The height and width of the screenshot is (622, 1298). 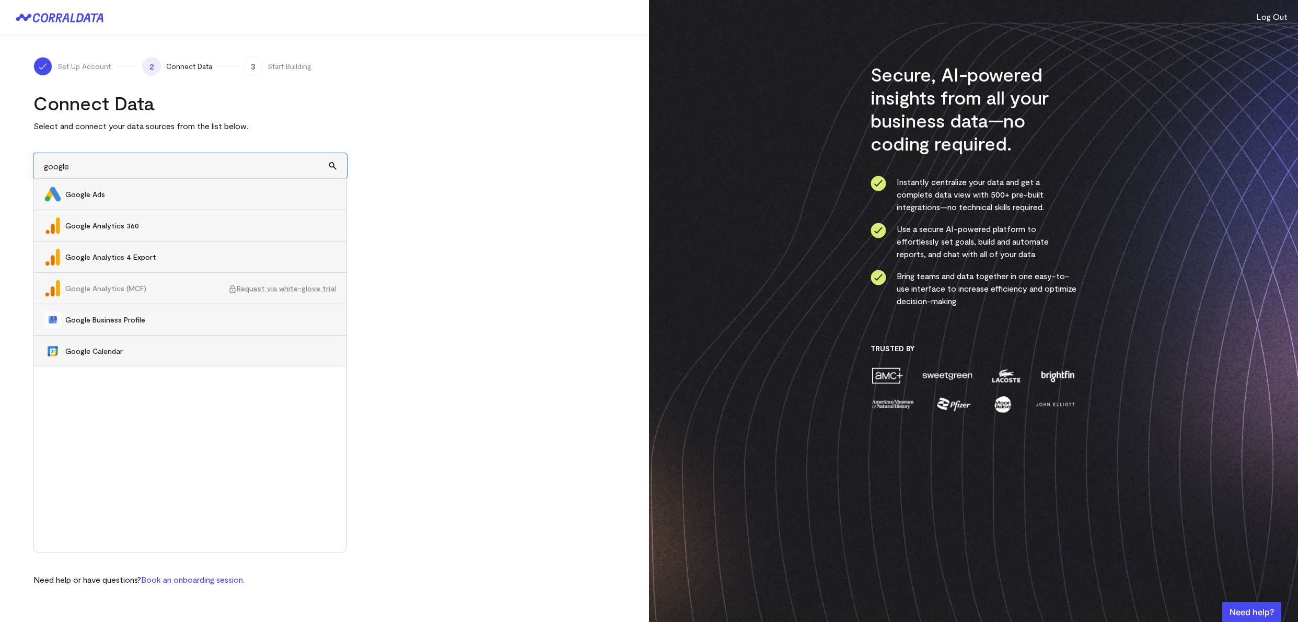 What do you see at coordinates (232, 289) in the screenshot?
I see `img: ico-lock-cf4a91f8.svg` at bounding box center [232, 289].